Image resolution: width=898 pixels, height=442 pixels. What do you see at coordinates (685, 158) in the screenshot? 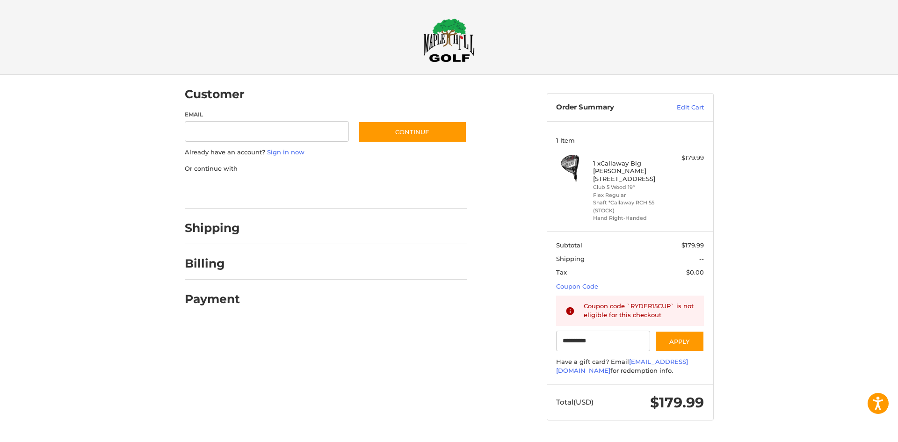
I see `div: $179.99` at bounding box center [685, 158].